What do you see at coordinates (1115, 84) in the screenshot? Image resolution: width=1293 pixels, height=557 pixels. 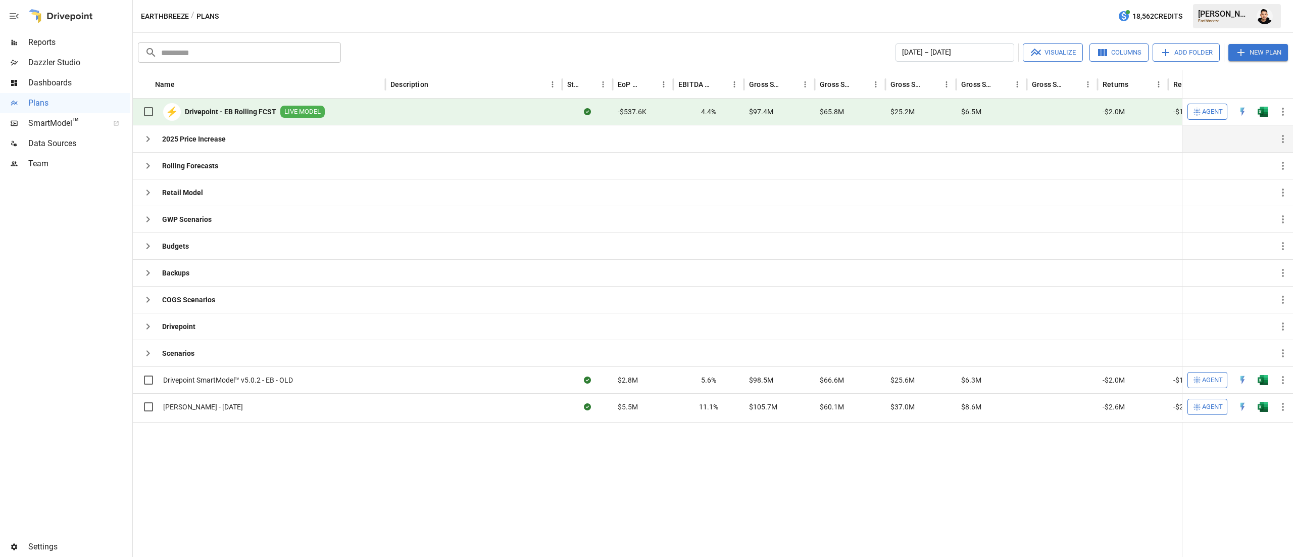 I see `div: Returns` at bounding box center [1115, 84].